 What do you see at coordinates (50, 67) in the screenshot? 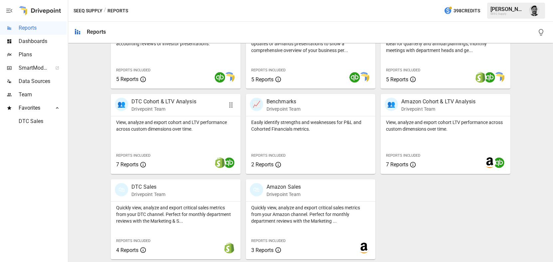
I see `span: ™` at bounding box center [50, 67].